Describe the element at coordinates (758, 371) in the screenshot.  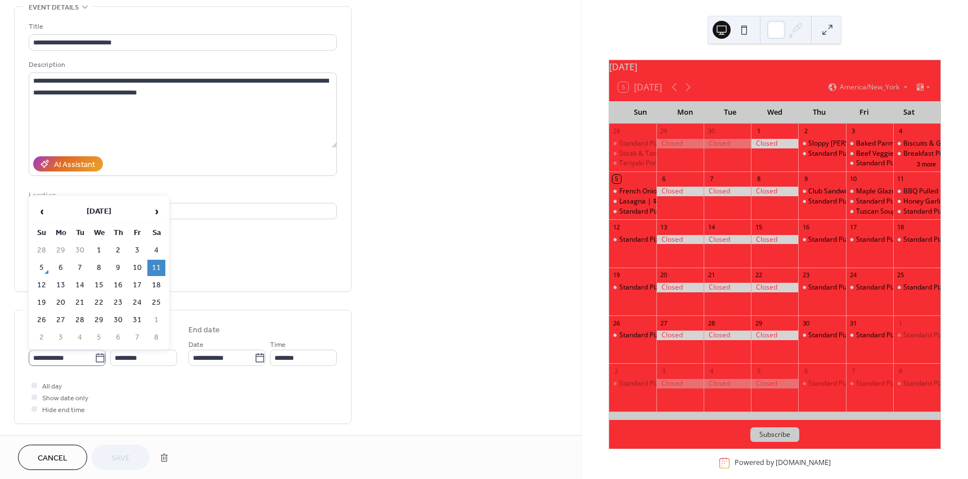
I see `div: 5` at that location.